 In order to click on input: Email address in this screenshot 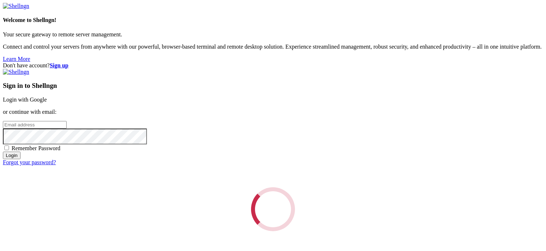, I will do `click(35, 125)`.